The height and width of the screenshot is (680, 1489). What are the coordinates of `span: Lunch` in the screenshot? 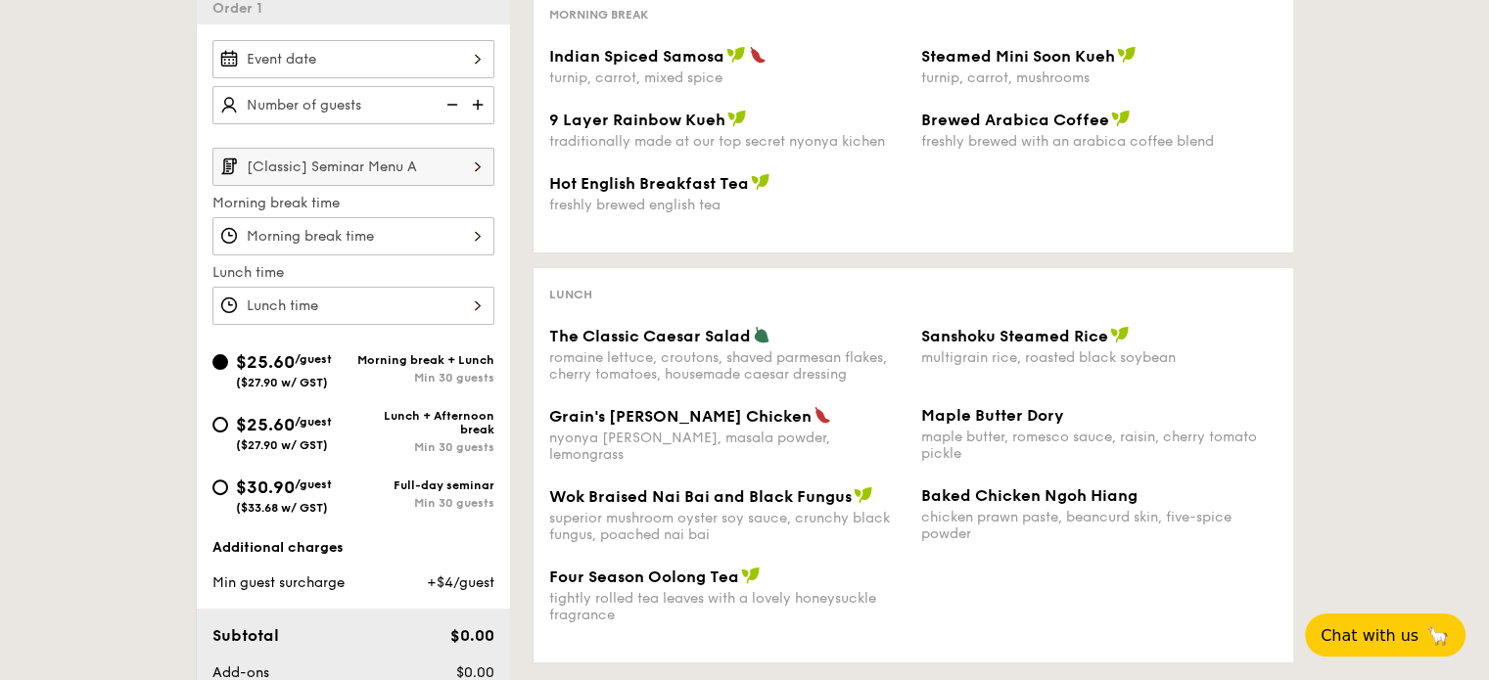 It's located at (571, 295).